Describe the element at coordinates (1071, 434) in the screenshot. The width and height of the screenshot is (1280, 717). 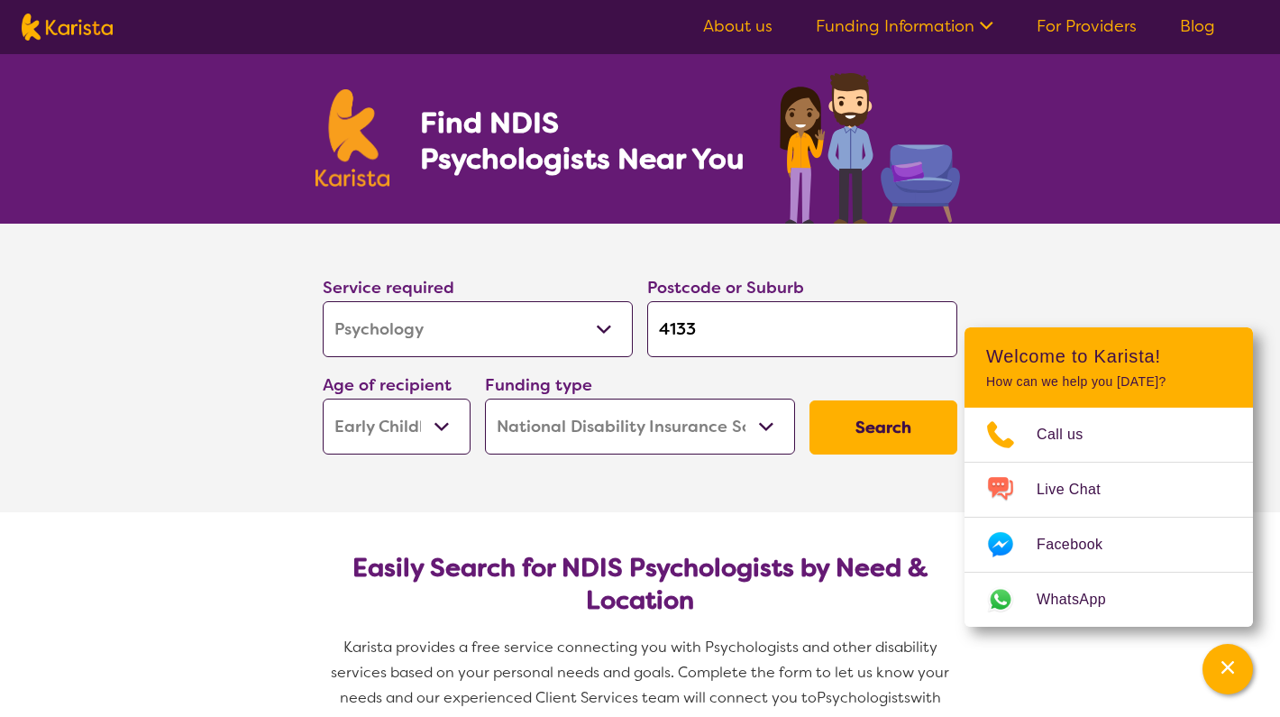
I see `span: Call us` at that location.